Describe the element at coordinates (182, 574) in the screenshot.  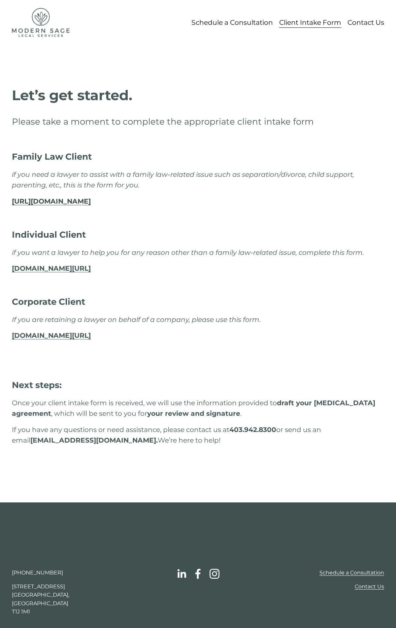
I see `a: linkedin-unauth` at that location.